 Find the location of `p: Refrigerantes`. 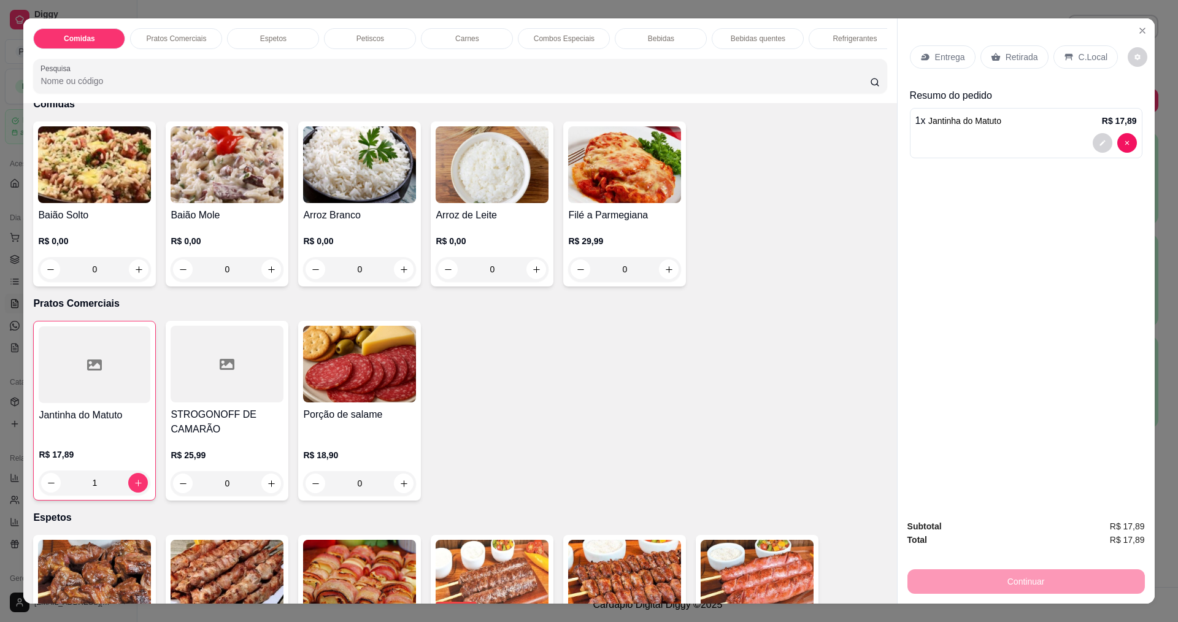

p: Refrigerantes is located at coordinates (855, 39).